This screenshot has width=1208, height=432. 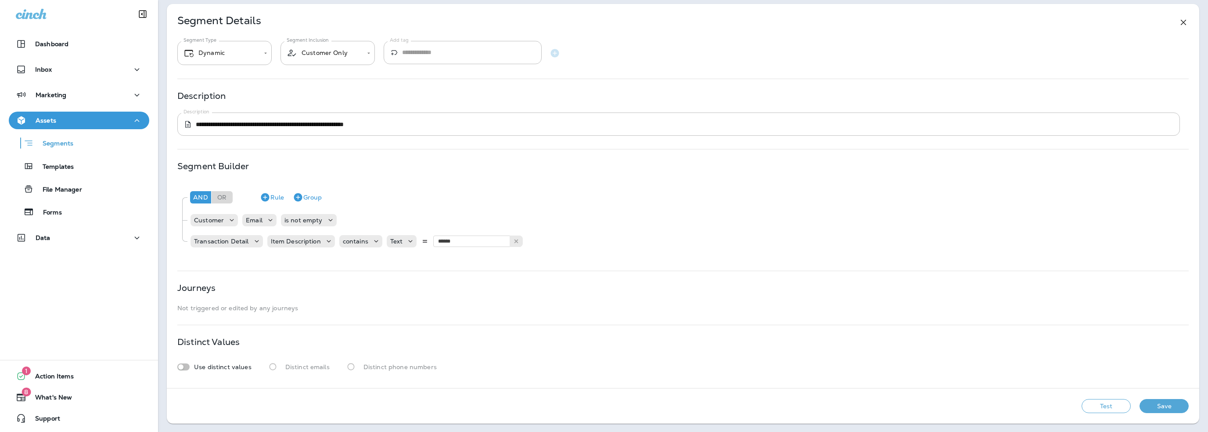 I want to click on p: Distinct phone numbers, so click(x=400, y=367).